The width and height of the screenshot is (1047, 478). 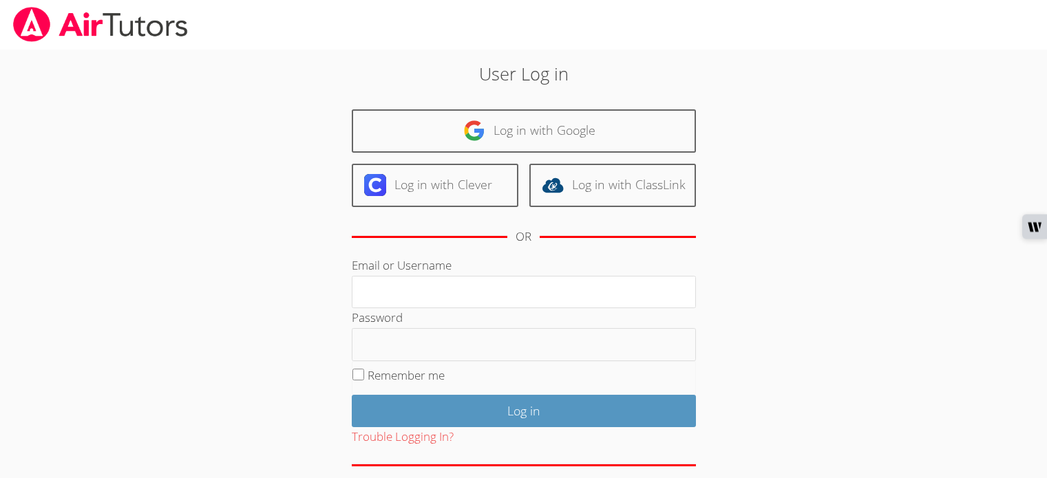 What do you see at coordinates (524, 131) in the screenshot?
I see `a: Log in with Google` at bounding box center [524, 131].